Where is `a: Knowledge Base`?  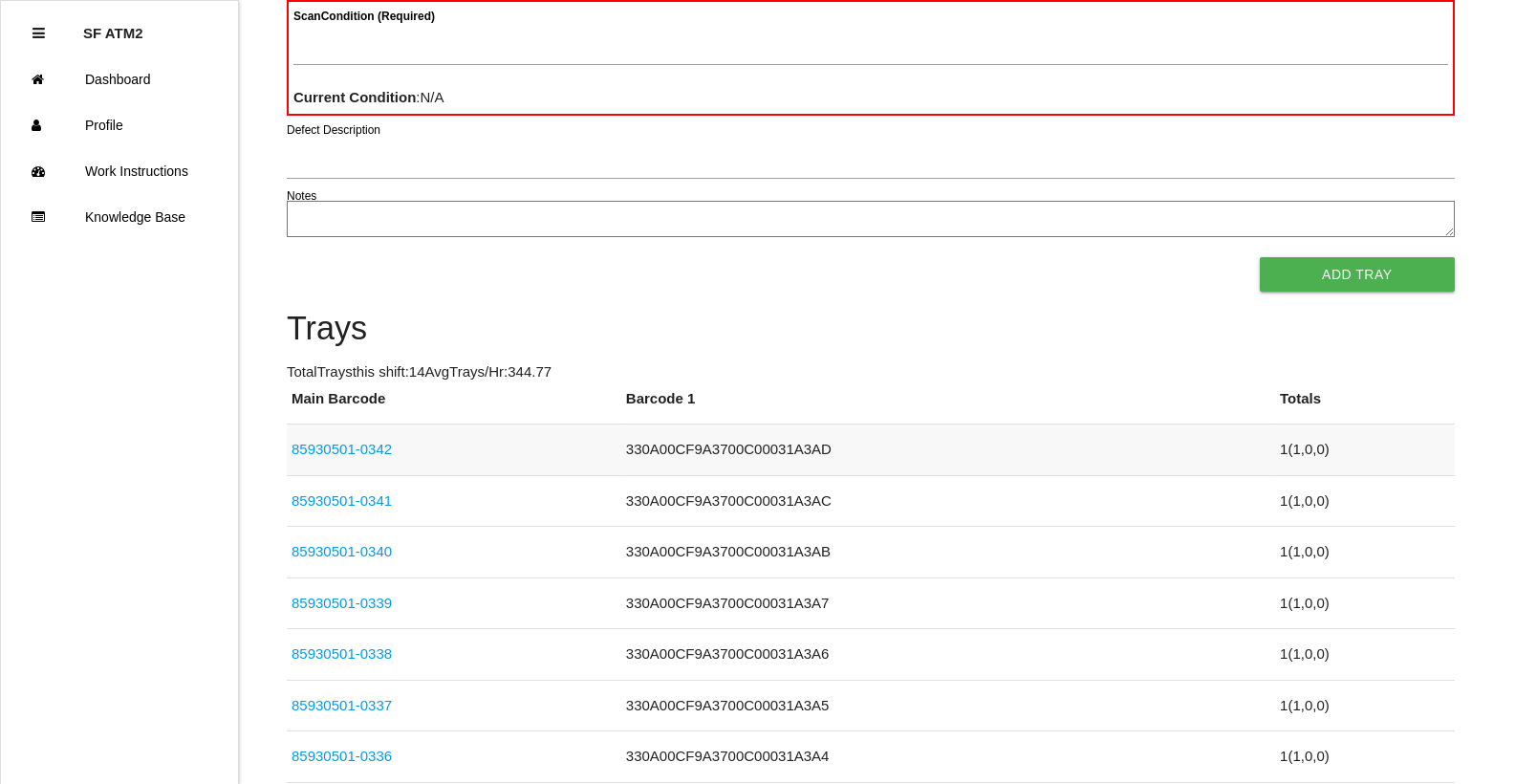 a: Knowledge Base is located at coordinates (120, 217).